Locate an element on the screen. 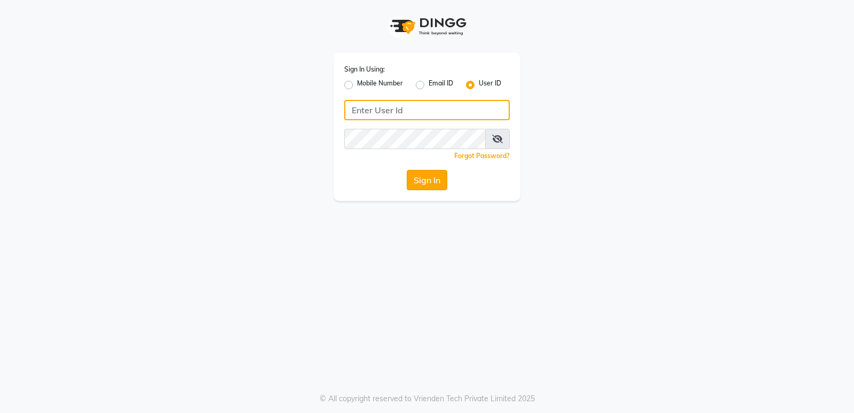 The width and height of the screenshot is (854, 413). button: Sign In is located at coordinates (427, 180).